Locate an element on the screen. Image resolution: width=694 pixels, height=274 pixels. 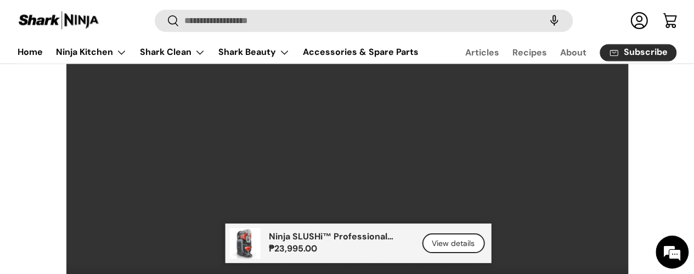
summary: Ninja Kitchen is located at coordinates (91, 52).